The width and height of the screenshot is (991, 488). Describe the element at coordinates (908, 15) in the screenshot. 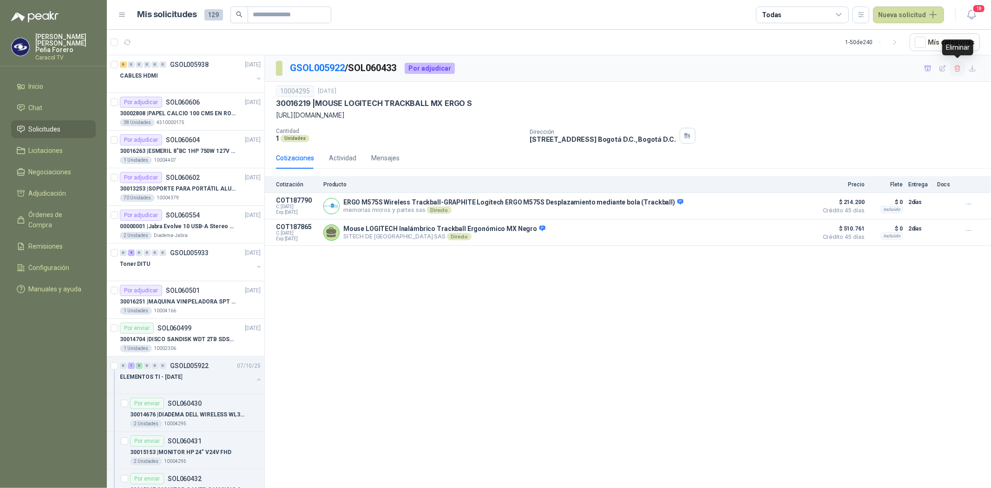

I see `button: Nueva solicitud` at that location.